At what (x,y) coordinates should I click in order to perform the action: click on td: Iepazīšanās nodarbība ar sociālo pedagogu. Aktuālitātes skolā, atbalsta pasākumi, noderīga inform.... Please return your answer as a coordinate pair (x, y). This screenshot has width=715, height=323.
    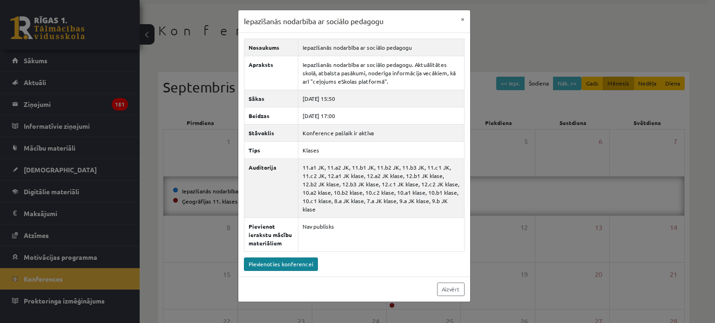
    Looking at the image, I should click on (381, 73).